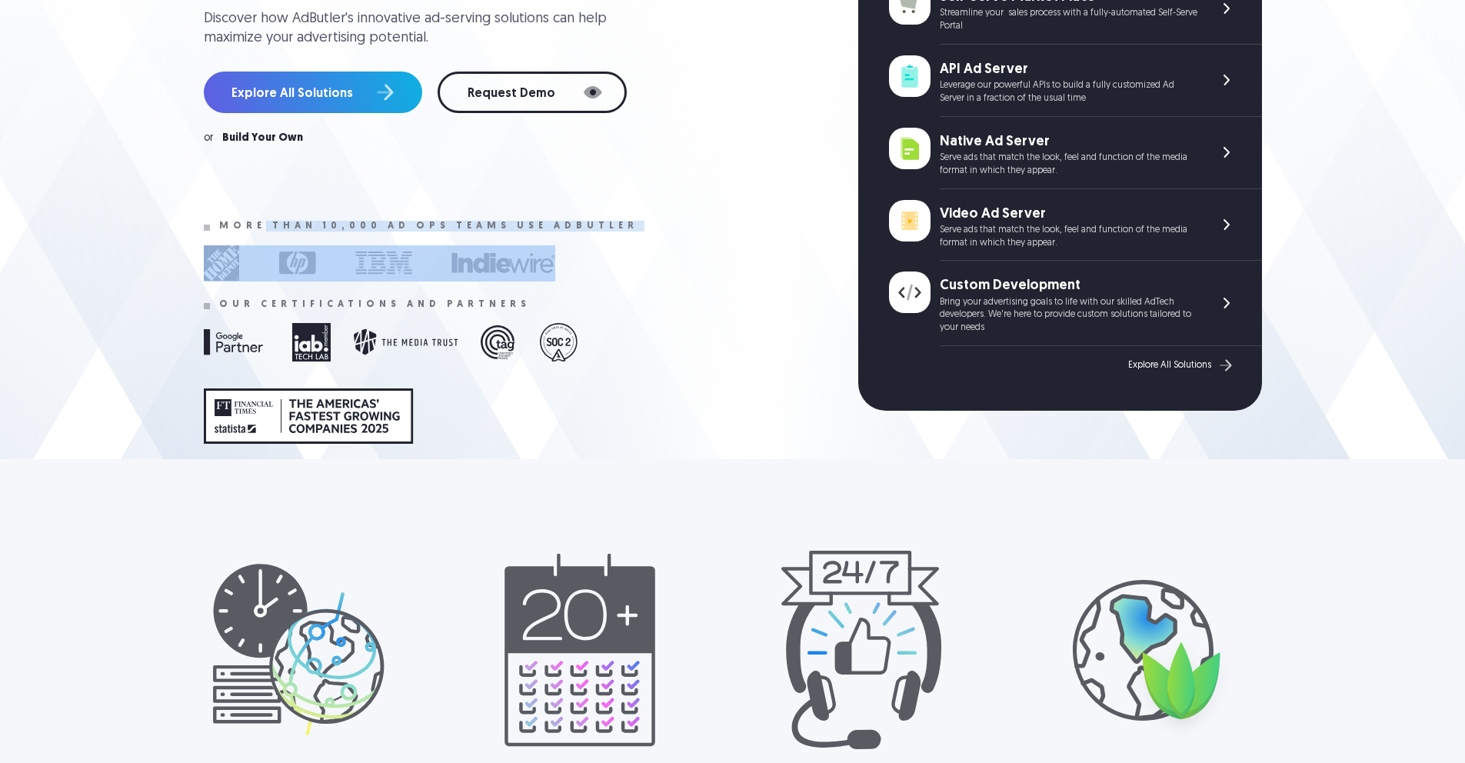 This screenshot has width=1465, height=763. What do you see at coordinates (1075, 303) in the screenshot?
I see `a: Custom Development Bring your advertising goals to life with our skilled AdTech developers. We're...` at bounding box center [1075, 303].